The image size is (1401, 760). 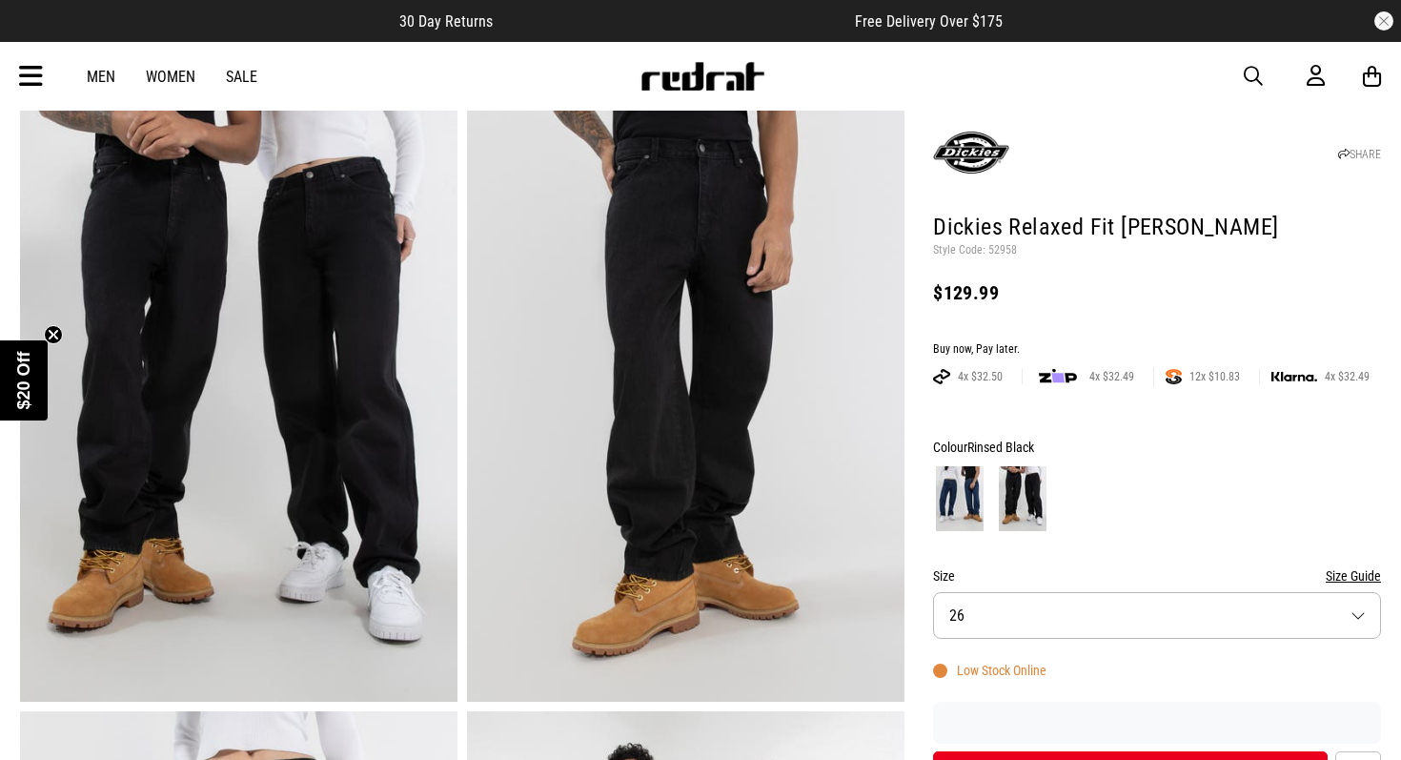 I want to click on p: Style Code: 52958, so click(x=1157, y=251).